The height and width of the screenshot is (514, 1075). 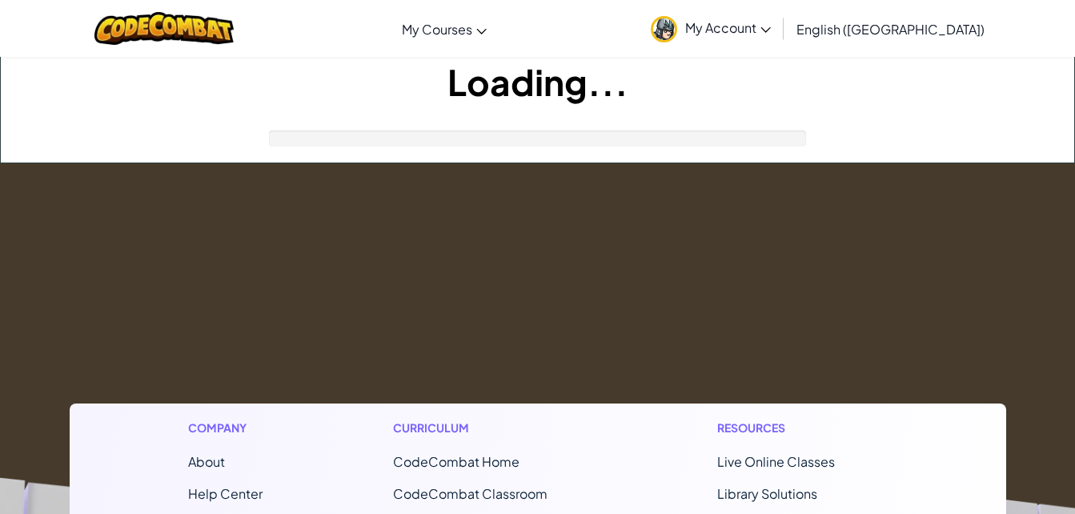 What do you see at coordinates (164, 28) in the screenshot?
I see `img: CodeCombat logo` at bounding box center [164, 28].